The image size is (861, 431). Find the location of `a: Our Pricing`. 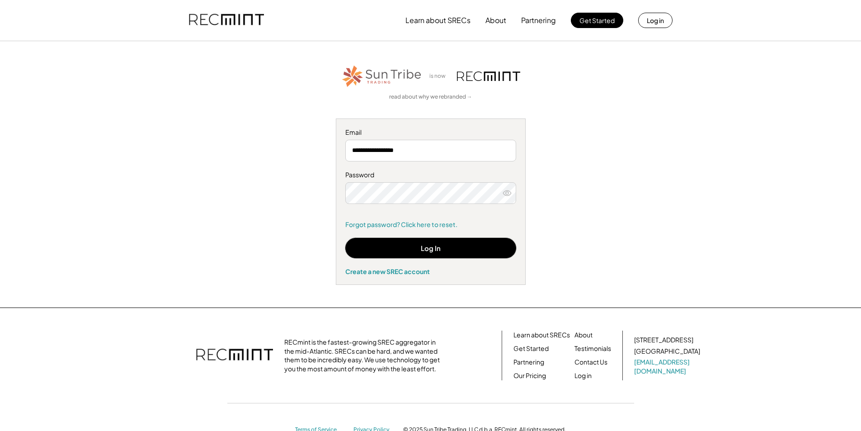

a: Our Pricing is located at coordinates (529, 375).